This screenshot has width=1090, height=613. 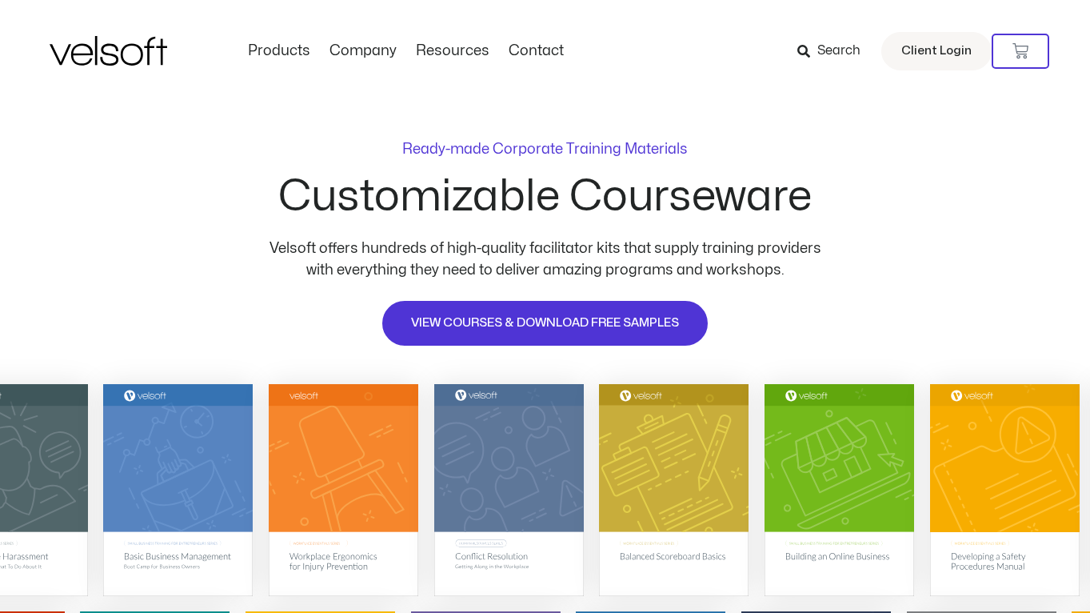 I want to click on a: VIEW COURSES & DOWNLOAD FREE SAMPLES, so click(x=545, y=323).